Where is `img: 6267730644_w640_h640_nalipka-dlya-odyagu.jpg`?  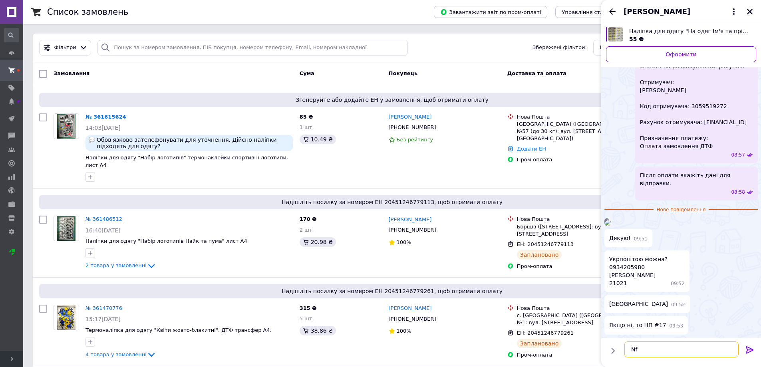
img: 6267730644_w640_h640_nalipka-dlya-odyagu.jpg is located at coordinates (615, 34).